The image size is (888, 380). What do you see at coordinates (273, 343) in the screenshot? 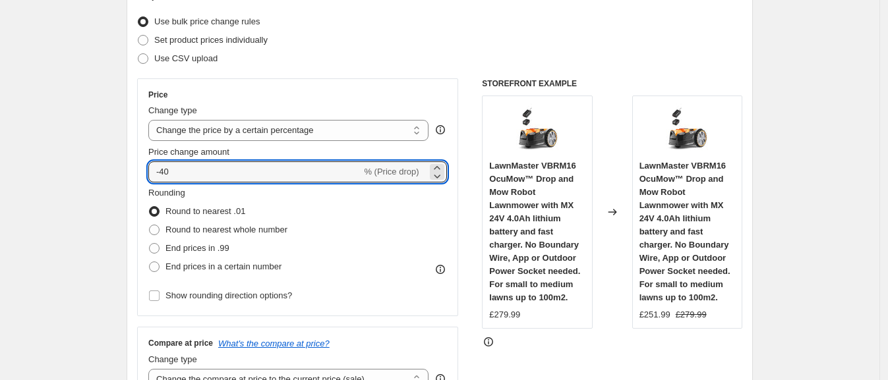
I see `button: What's the compare at price?` at bounding box center [273, 343].